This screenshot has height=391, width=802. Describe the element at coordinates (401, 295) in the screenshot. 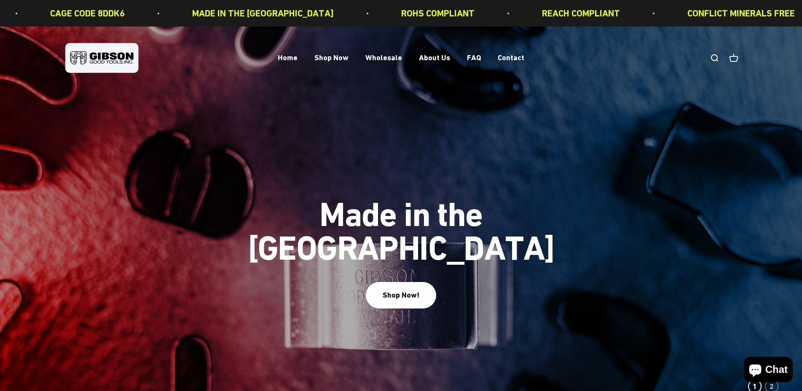

I see `div: Shop Now!` at that location.